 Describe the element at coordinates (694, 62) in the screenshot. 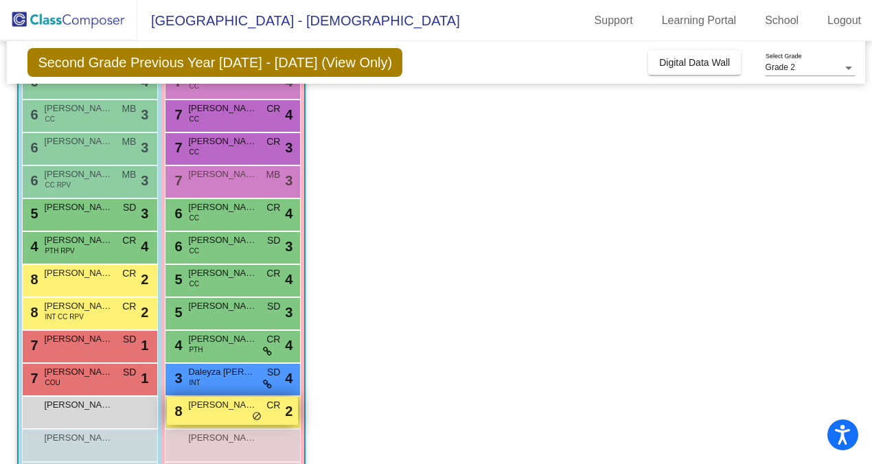

I see `button: Digital Data Wall` at that location.